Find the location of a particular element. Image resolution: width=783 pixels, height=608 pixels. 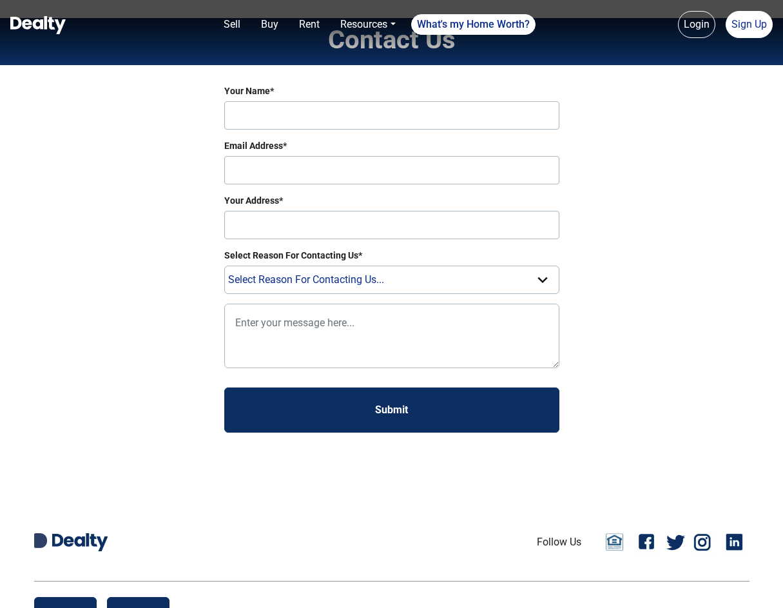

a: Facebook is located at coordinates (647, 542).